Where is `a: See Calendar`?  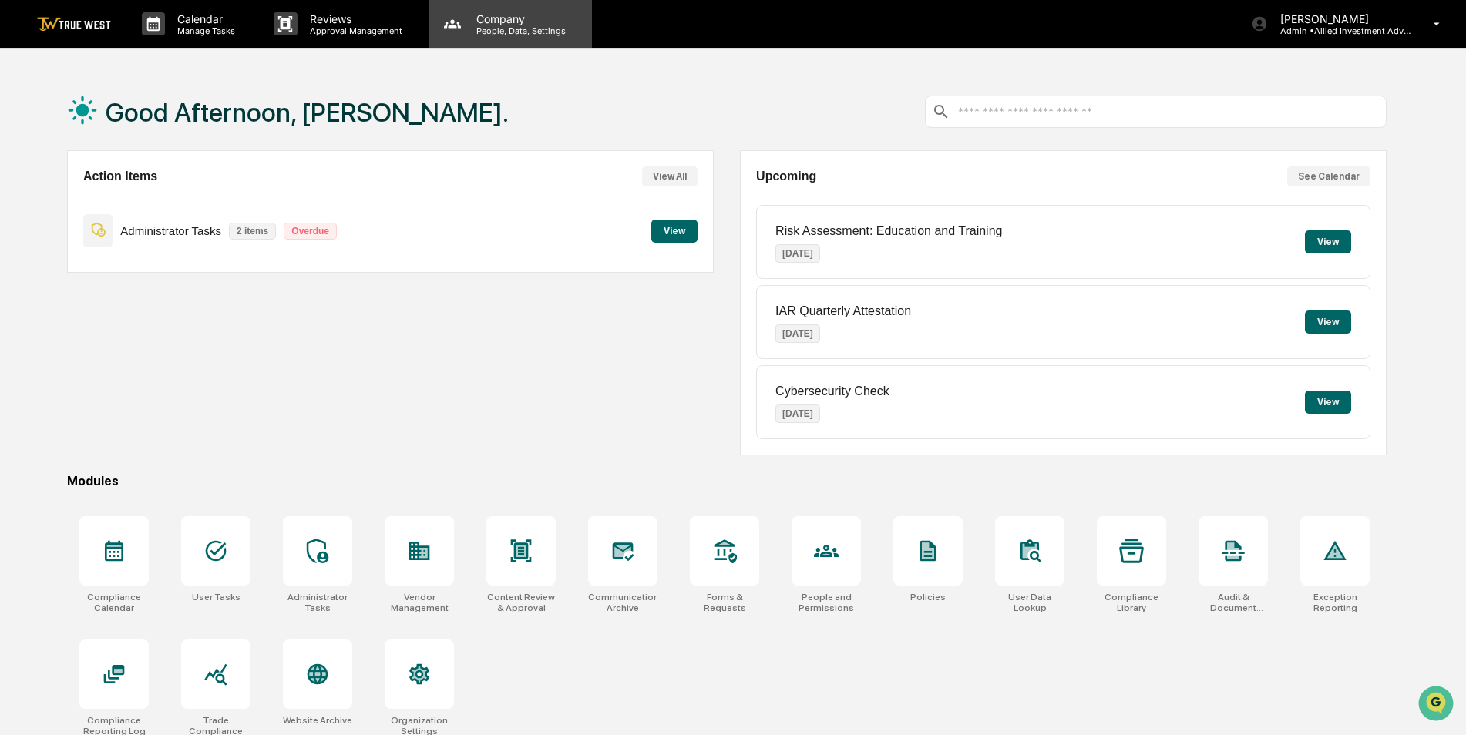 a: See Calendar is located at coordinates (1329, 177).